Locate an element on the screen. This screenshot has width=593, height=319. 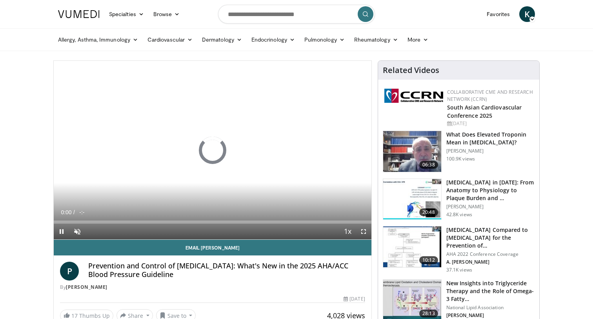
button: Playback Rate is located at coordinates (348, 231).